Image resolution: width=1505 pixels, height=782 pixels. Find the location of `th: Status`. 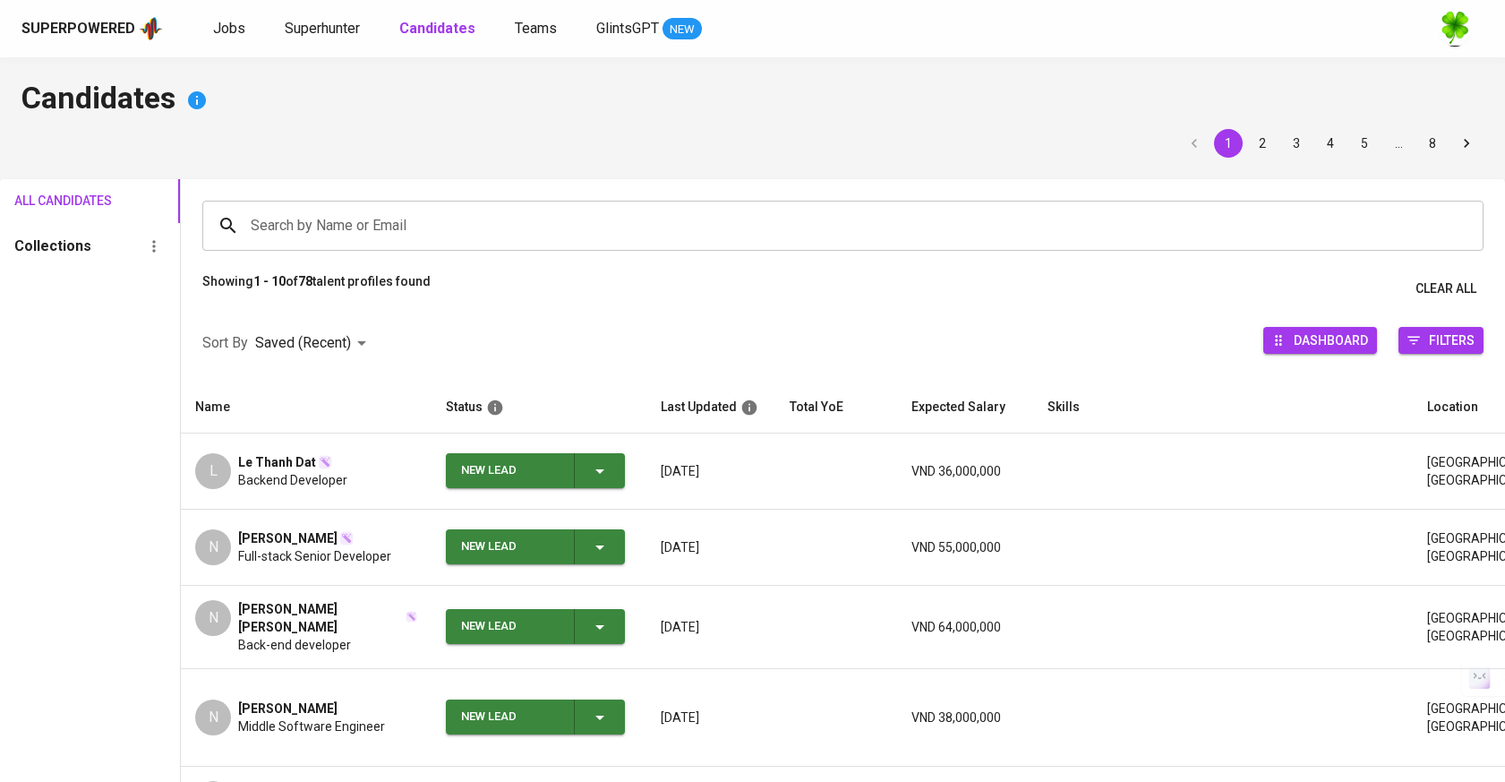

th: Status is located at coordinates (539, 407).